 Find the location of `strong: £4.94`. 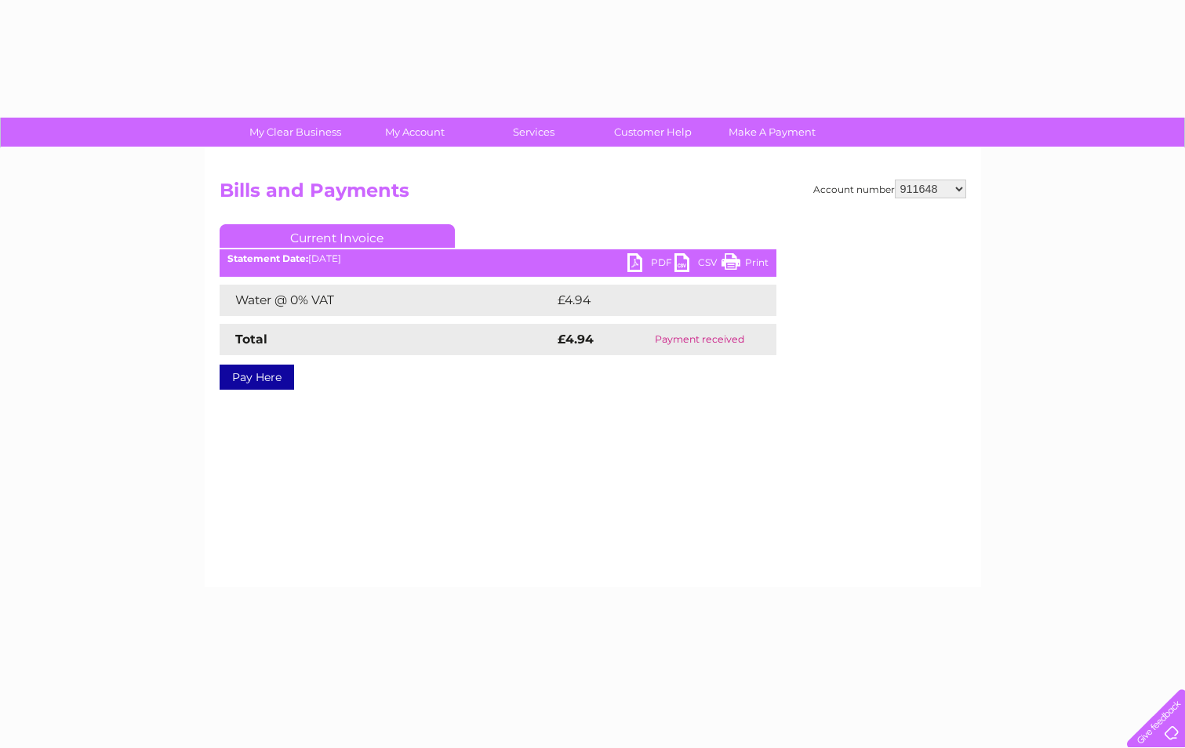

strong: £4.94 is located at coordinates (576, 339).